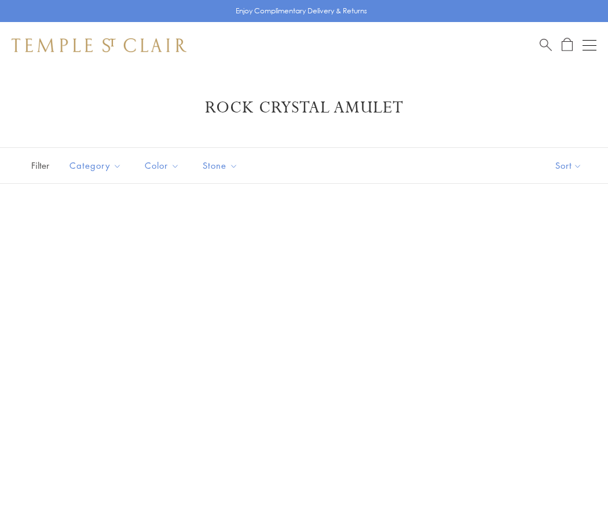 This screenshot has width=608, height=515. What do you see at coordinates (301, 11) in the screenshot?
I see `p: Enjoy Complimentary Delivery & Returns` at bounding box center [301, 11].